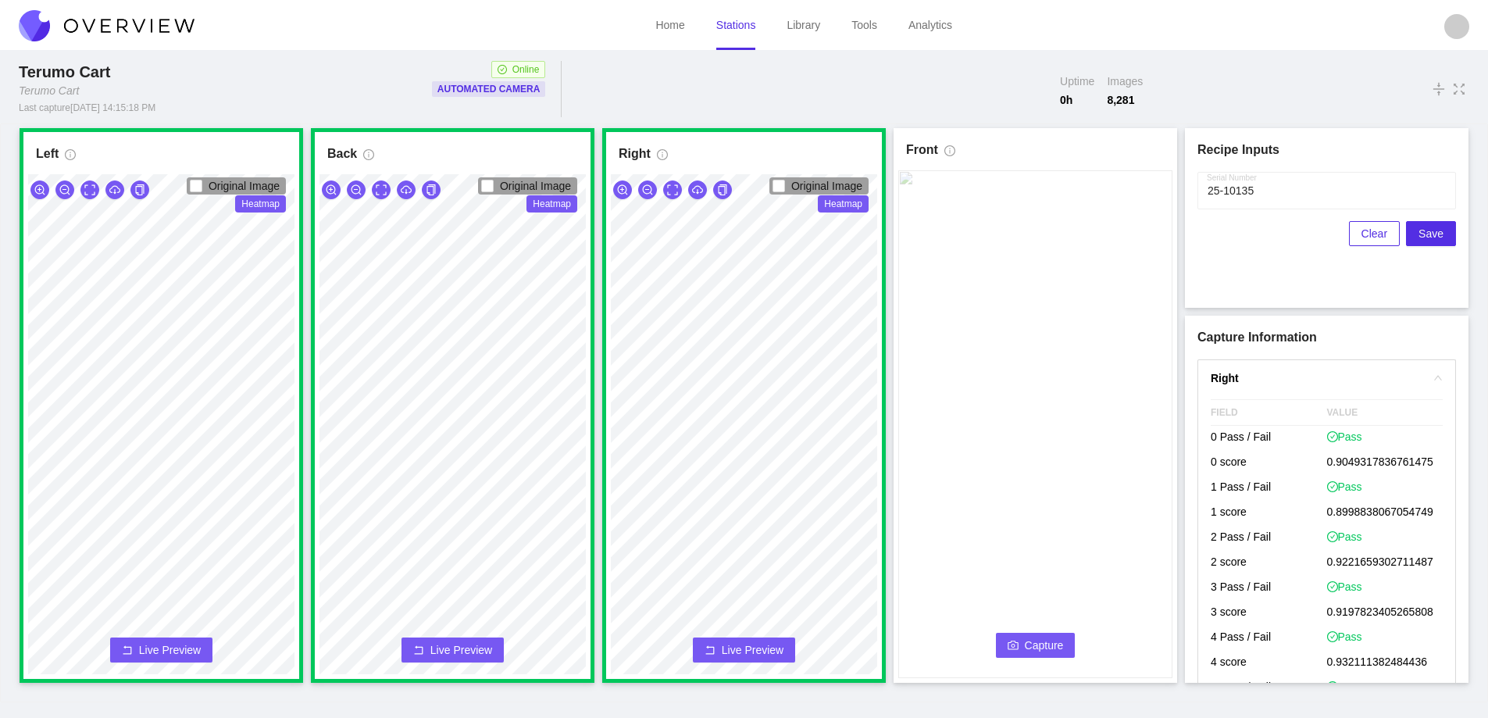 This screenshot has width=1488, height=718. Describe the element at coordinates (106, 26) in the screenshot. I see `img: Overview` at that location.